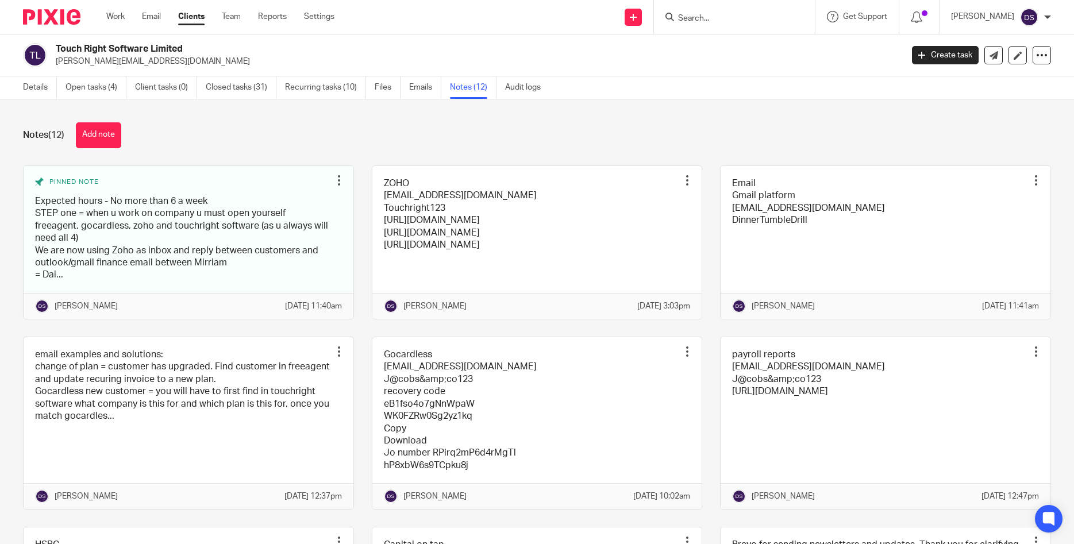 The height and width of the screenshot is (544, 1074). Describe the element at coordinates (44, 135) in the screenshot. I see `h1: Notes` at that location.